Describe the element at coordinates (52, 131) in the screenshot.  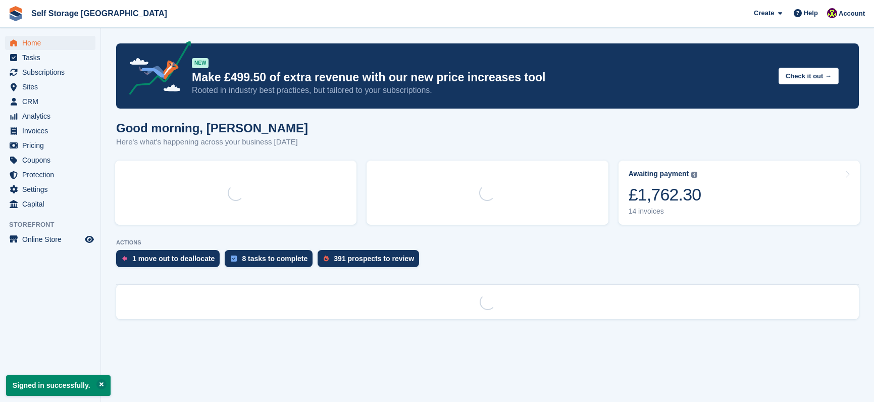
I see `span: Invoices` at that location.